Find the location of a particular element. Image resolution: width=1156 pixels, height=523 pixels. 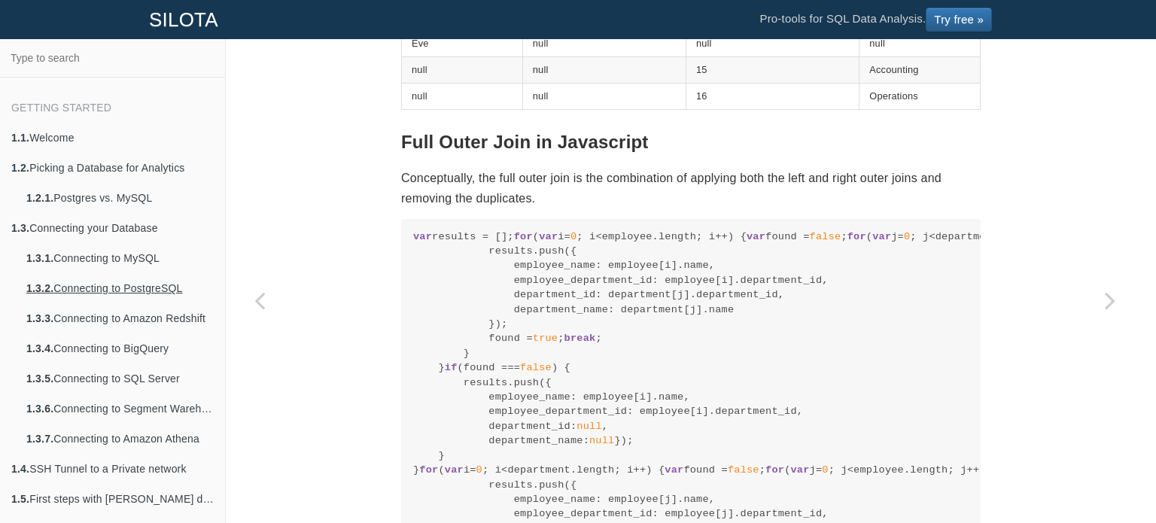

a: 1.3.3.Connecting to Amazon Redshift is located at coordinates (120, 318).